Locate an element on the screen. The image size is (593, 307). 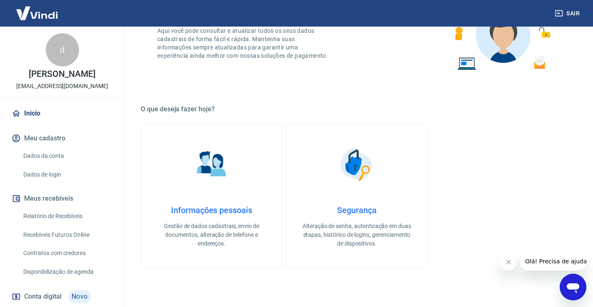
a: Informações pessoaisInformações pessoaisGestão de dados cadastrais, envio de documentos, alteraçã... is located at coordinates (211, 196).